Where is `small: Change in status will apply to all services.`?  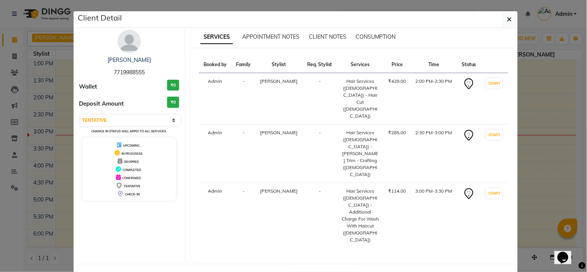
small: Change in status will apply to all services. is located at coordinates (129, 131).